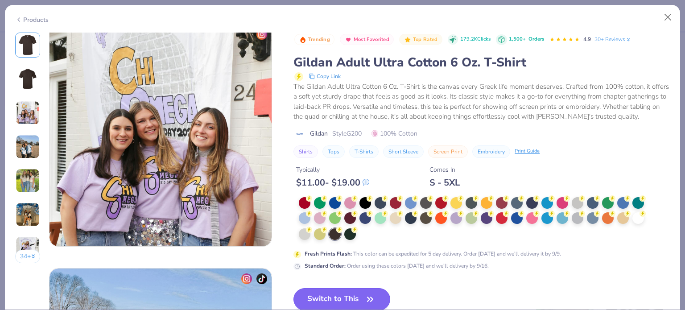  I want to click on span: Top Rated, so click(425, 39).